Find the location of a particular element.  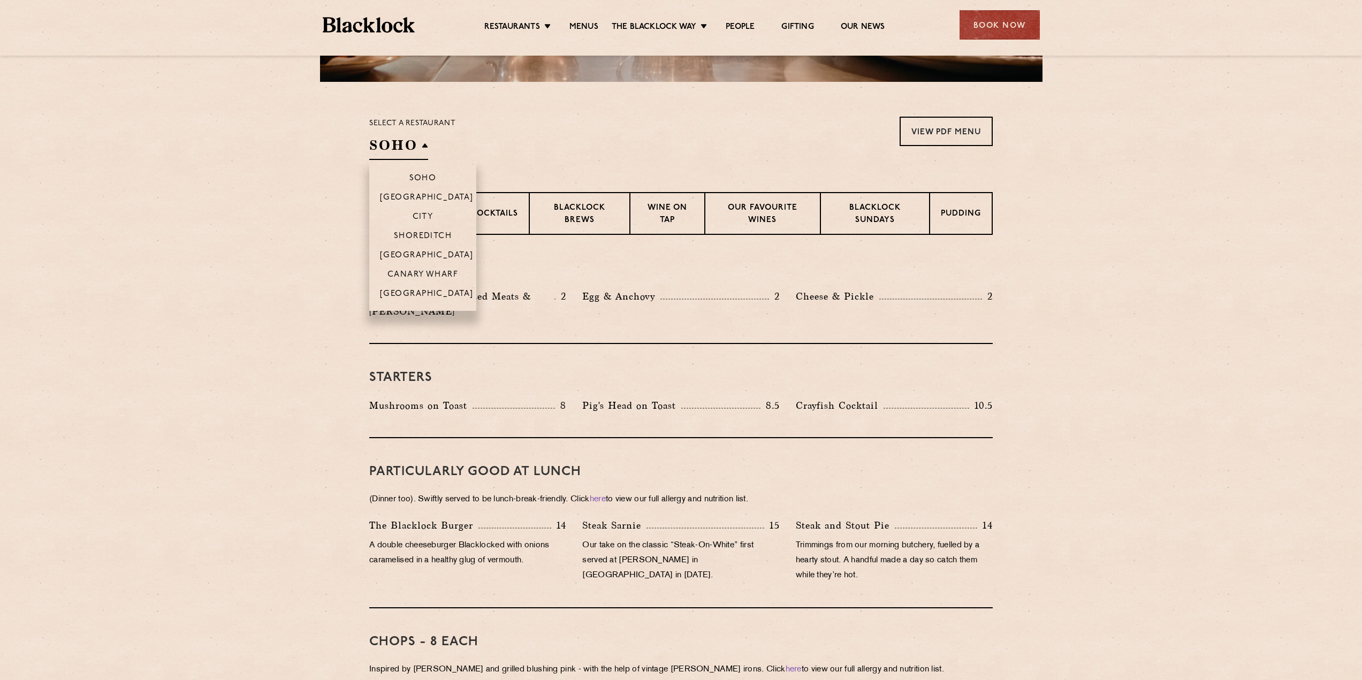

p: Egg & Anchovy is located at coordinates (621, 296).